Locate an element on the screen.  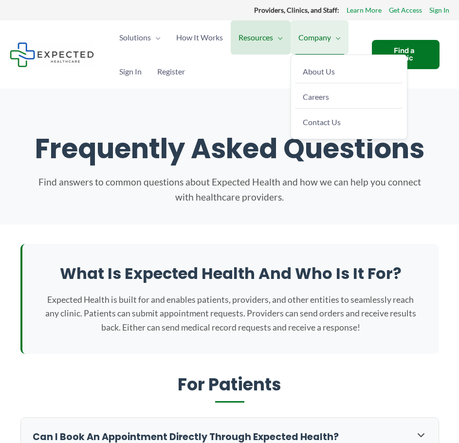
a: Register is located at coordinates (171, 72).